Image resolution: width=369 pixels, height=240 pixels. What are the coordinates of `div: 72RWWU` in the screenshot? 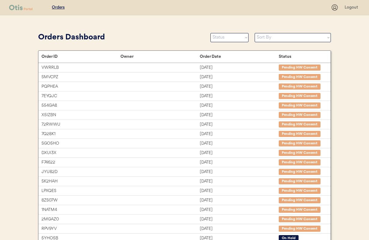 It's located at (81, 124).